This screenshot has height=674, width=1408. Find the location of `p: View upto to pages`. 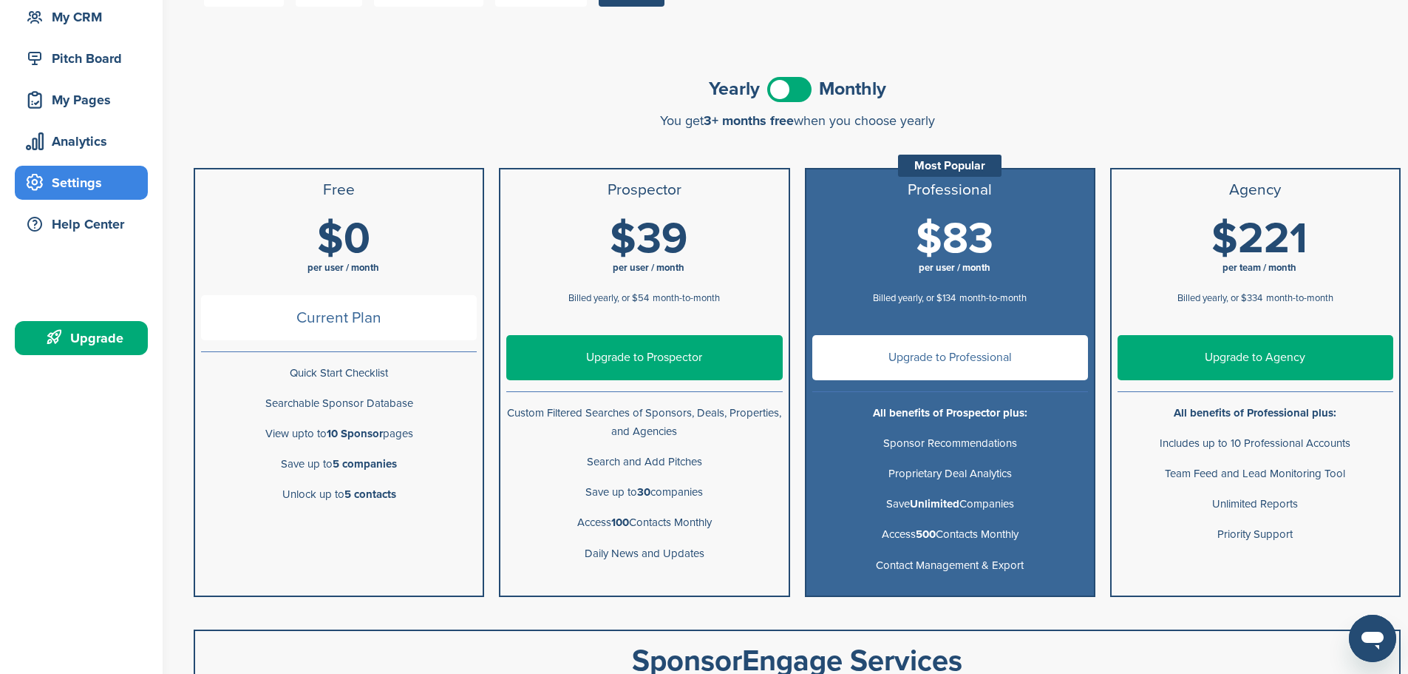

p: View upto to pages is located at coordinates (339, 433).